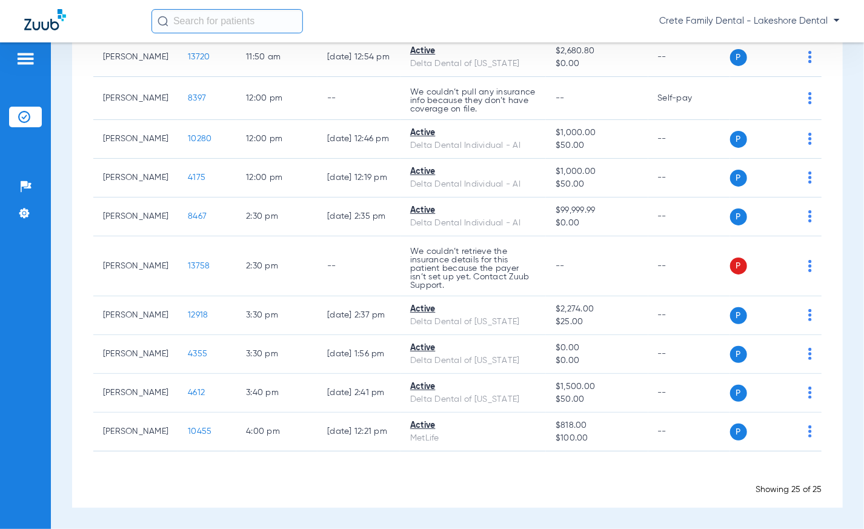  What do you see at coordinates (196, 392) in the screenshot?
I see `span: 4612` at bounding box center [196, 392].